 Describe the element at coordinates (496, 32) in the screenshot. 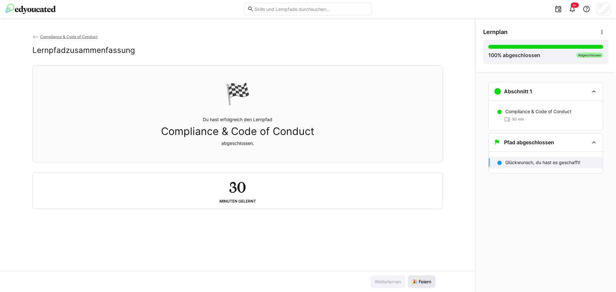

I see `span: Lernplan` at that location.